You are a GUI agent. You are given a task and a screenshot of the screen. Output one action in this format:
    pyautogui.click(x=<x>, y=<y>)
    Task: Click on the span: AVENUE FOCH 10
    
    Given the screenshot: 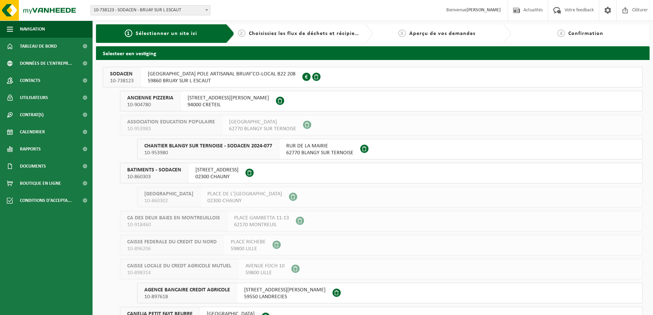 What is the action you would take?
    pyautogui.click(x=265, y=266)
    